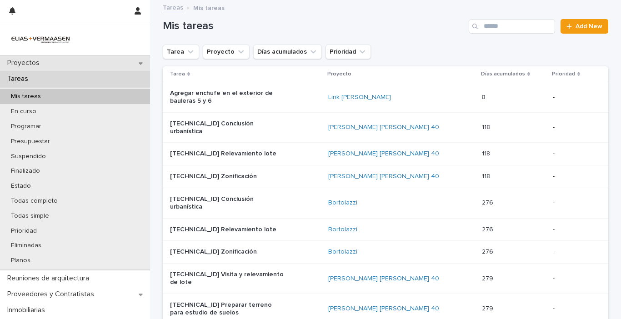 Image resolution: width=621 pixels, height=319 pixels. What do you see at coordinates (21, 186) in the screenshot?
I see `p: Estado` at bounding box center [21, 186].